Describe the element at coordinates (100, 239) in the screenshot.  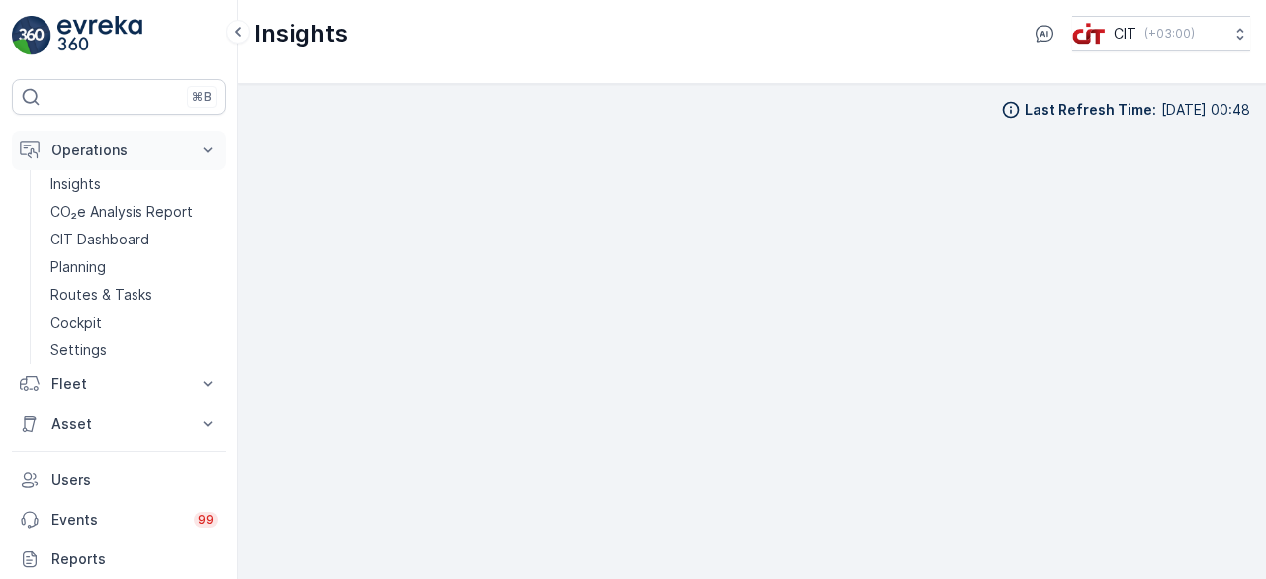
I see `p: CIT Dashboard` at that location.